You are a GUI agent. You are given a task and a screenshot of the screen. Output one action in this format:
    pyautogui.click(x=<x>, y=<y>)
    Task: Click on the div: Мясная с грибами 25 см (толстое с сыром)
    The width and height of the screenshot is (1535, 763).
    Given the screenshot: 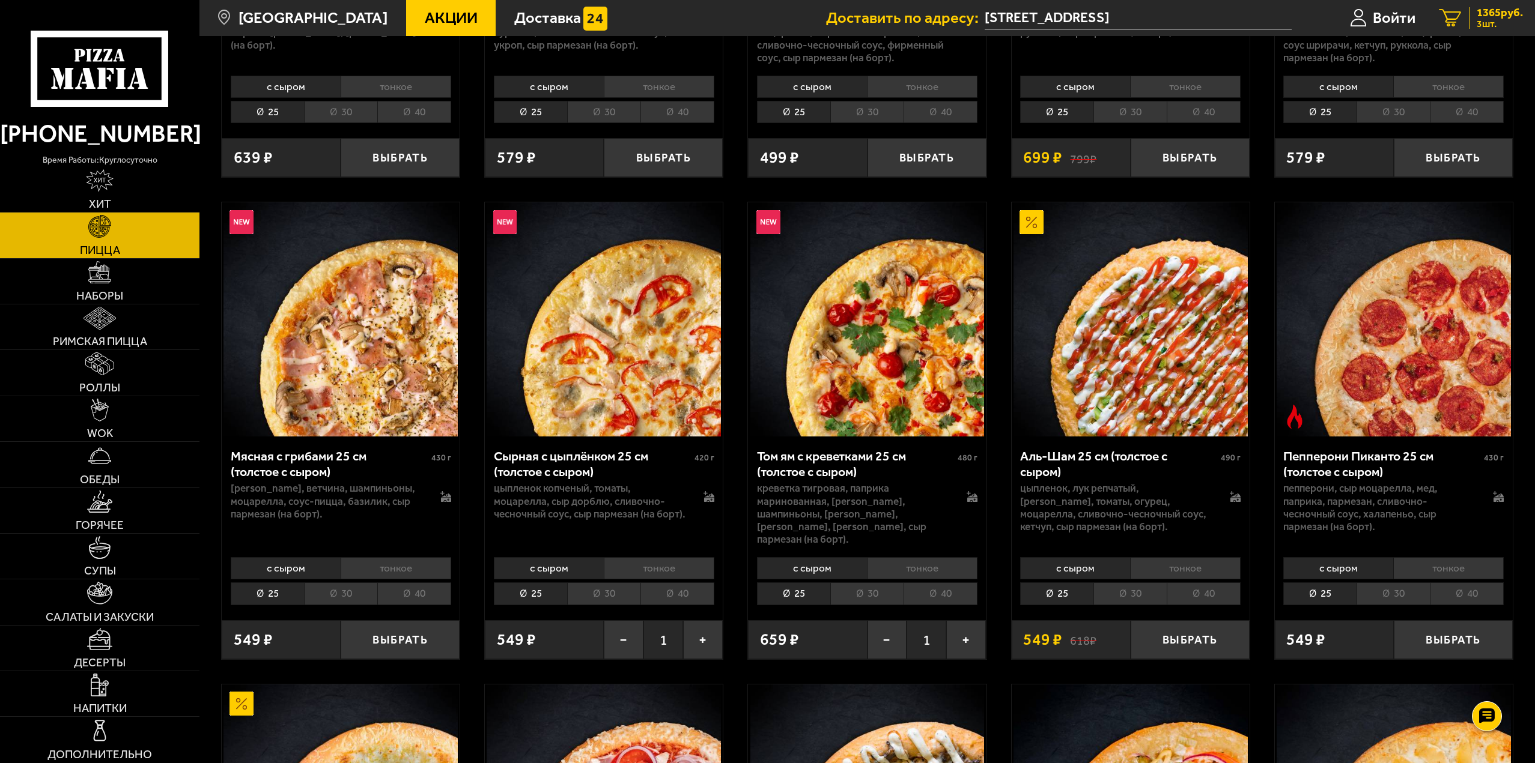 What is the action you would take?
    pyautogui.click(x=329, y=464)
    